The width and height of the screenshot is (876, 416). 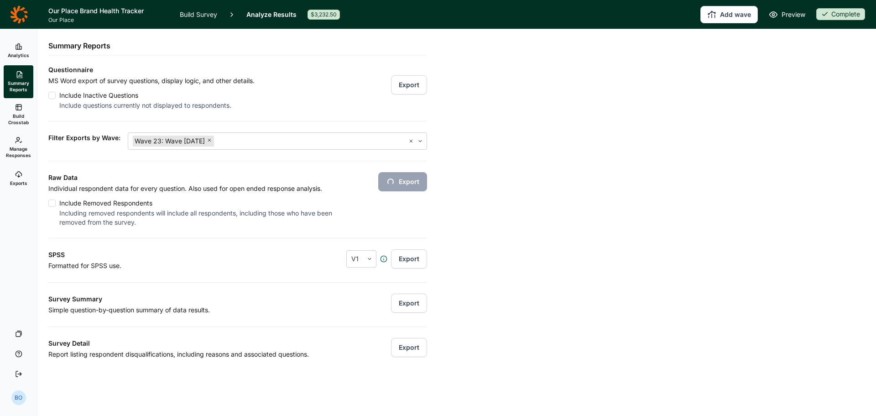 I want to click on h1: Our Place Brand Health Tracker, so click(x=109, y=11).